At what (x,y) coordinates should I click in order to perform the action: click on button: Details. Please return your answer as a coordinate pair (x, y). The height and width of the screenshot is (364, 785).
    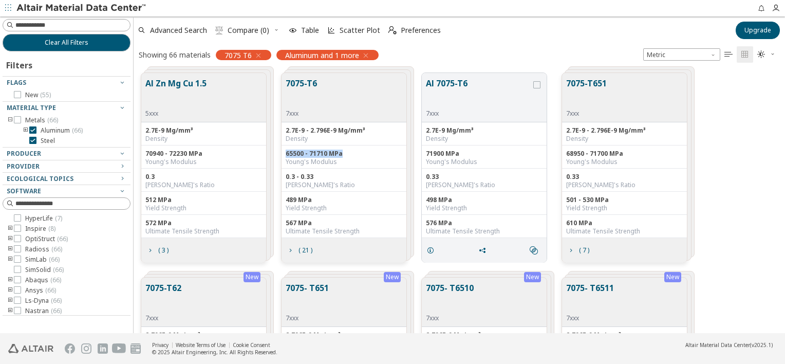
    Looking at the image, I should click on (433, 250).